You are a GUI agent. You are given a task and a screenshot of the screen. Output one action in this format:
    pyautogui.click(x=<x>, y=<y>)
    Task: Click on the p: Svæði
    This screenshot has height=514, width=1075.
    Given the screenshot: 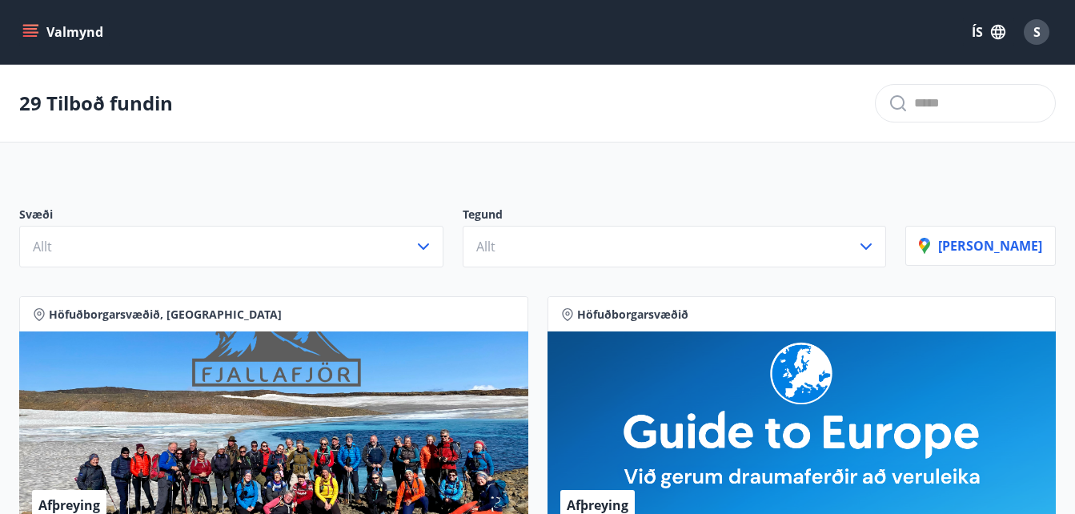 What is the action you would take?
    pyautogui.click(x=231, y=216)
    